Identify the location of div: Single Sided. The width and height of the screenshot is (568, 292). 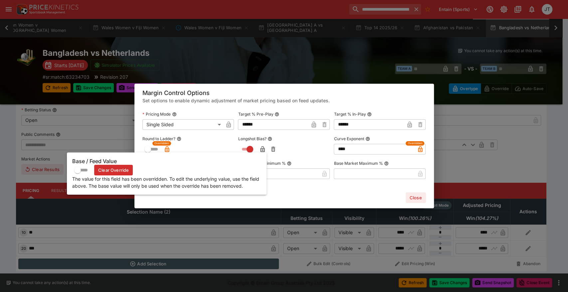
(183, 125).